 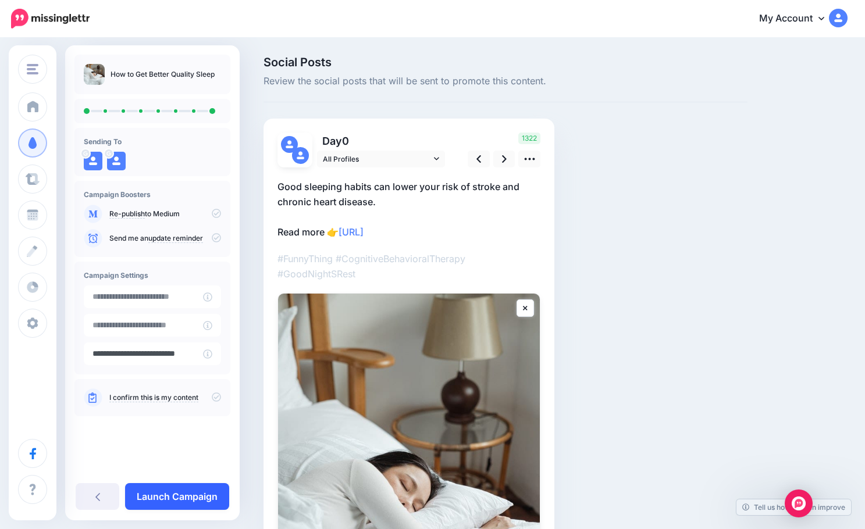 What do you see at coordinates (409, 266) in the screenshot?
I see `p: #FunnyThing #CognitiveBehavioralTherapy #GoodNightSRest` at bounding box center [409, 266].